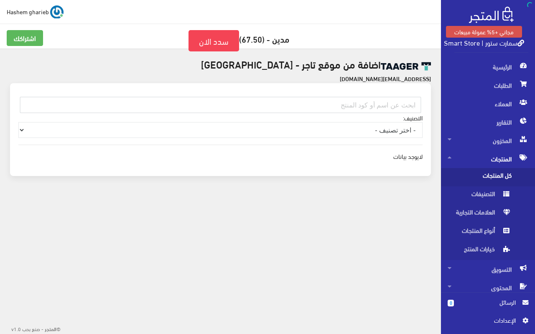  What do you see at coordinates (487, 159) in the screenshot?
I see `span: المنتجات` at bounding box center [487, 159].